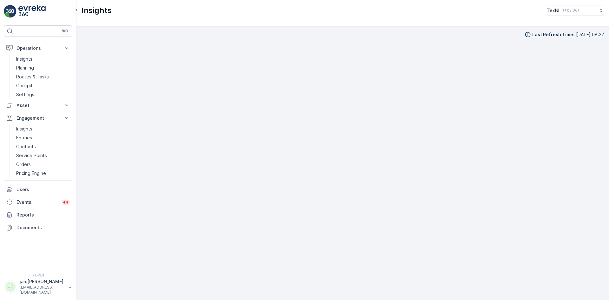  What do you see at coordinates (43, 138) in the screenshot?
I see `a: Entities` at bounding box center [43, 138].